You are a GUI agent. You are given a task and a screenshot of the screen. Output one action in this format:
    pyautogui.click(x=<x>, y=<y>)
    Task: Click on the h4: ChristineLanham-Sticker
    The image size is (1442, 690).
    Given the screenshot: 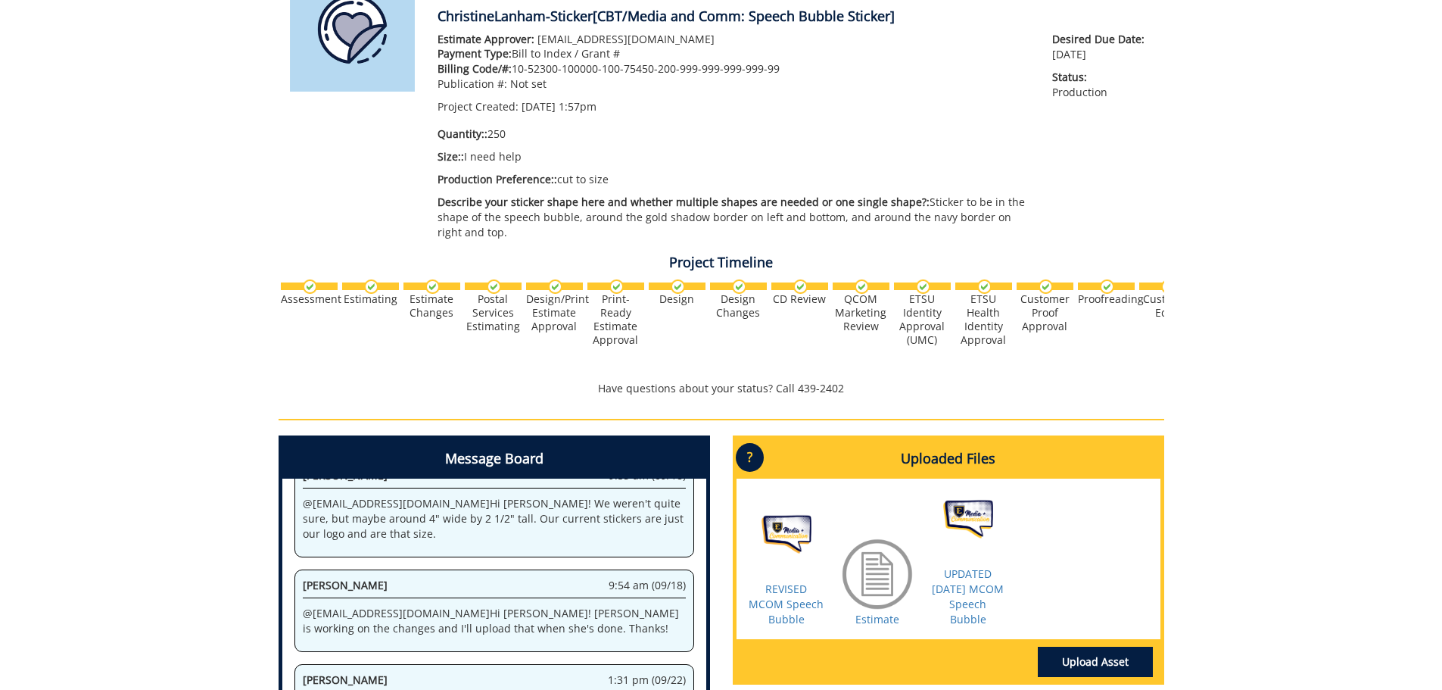 What is the action you would take?
    pyautogui.click(x=795, y=17)
    